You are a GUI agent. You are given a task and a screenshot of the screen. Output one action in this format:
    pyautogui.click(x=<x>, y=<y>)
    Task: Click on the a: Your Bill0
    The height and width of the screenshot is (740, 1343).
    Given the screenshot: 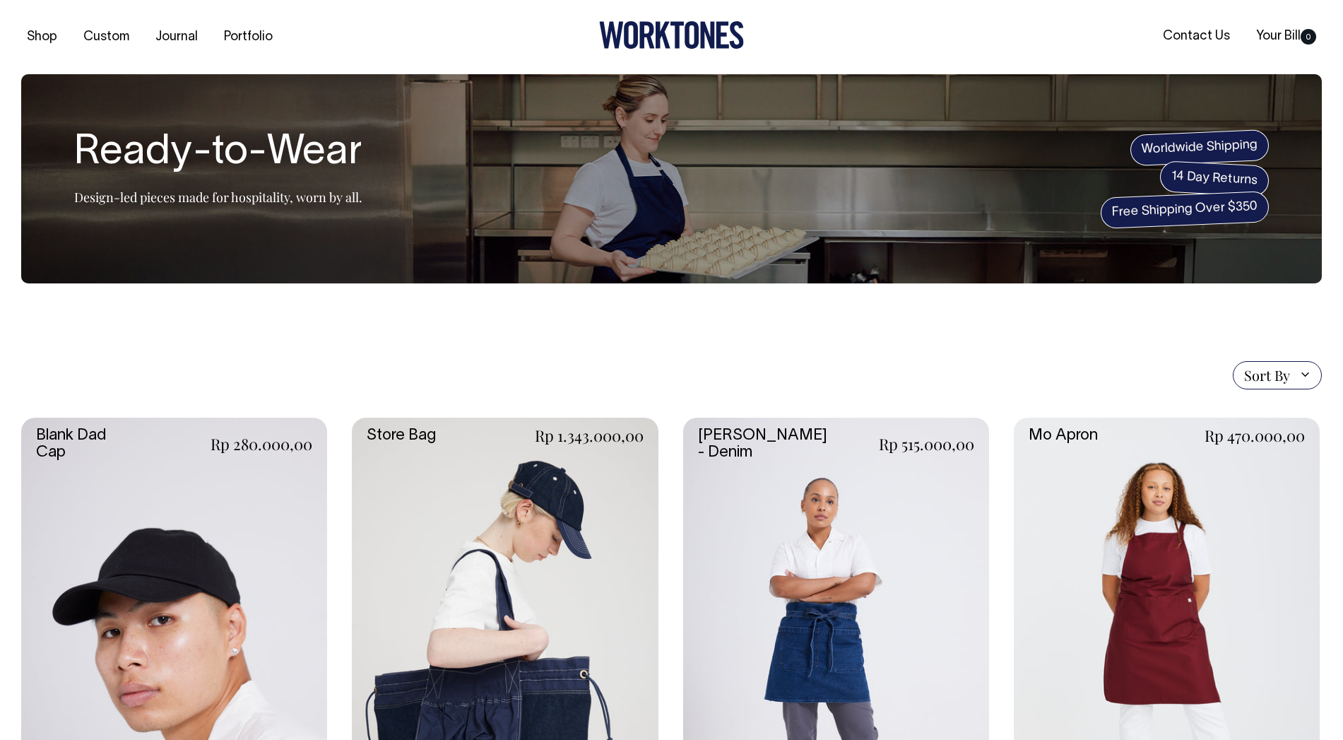 What is the action you would take?
    pyautogui.click(x=1286, y=36)
    